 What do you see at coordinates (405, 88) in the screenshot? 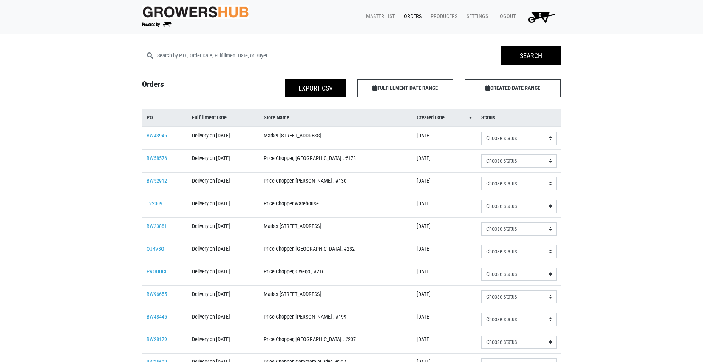
I see `span: FULFILLMENT DATE RANGE` at bounding box center [405, 88].